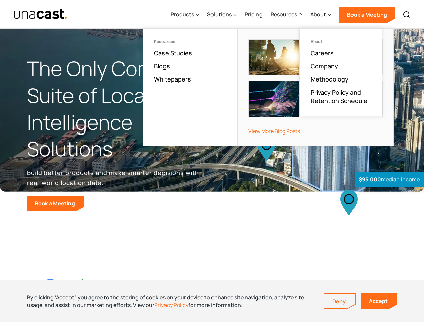  Describe the element at coordinates (389, 180) in the screenshot. I see `div: median income` at that location.